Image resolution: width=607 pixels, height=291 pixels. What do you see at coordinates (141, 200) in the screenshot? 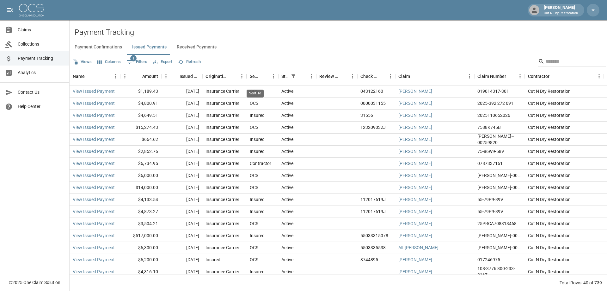
I see `div: $4,133.54` at bounding box center [141, 200].